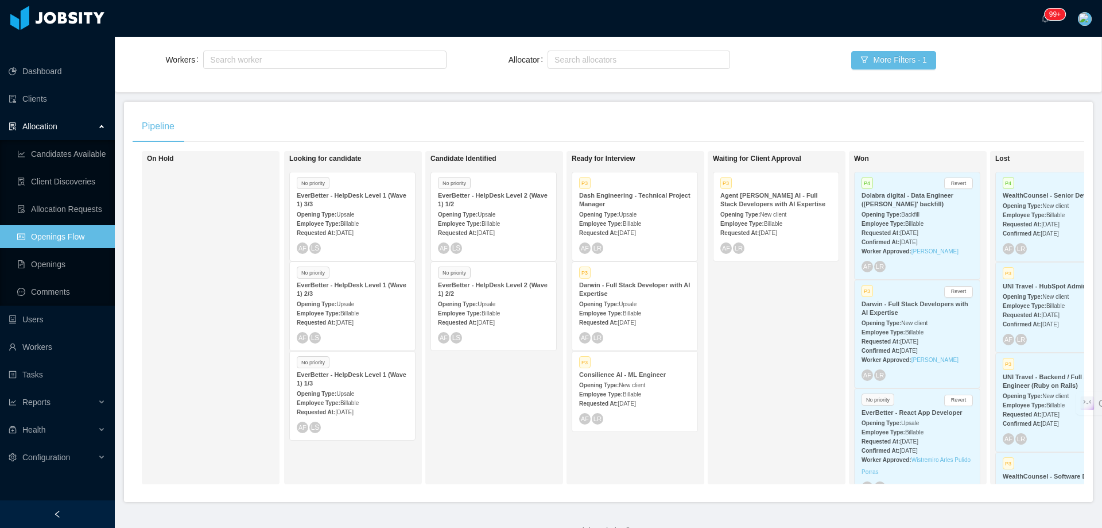  What do you see at coordinates (634, 289) in the screenshot?
I see `strong: Darwin - Full Stack Developer with AI Expertise` at bounding box center [634, 289].